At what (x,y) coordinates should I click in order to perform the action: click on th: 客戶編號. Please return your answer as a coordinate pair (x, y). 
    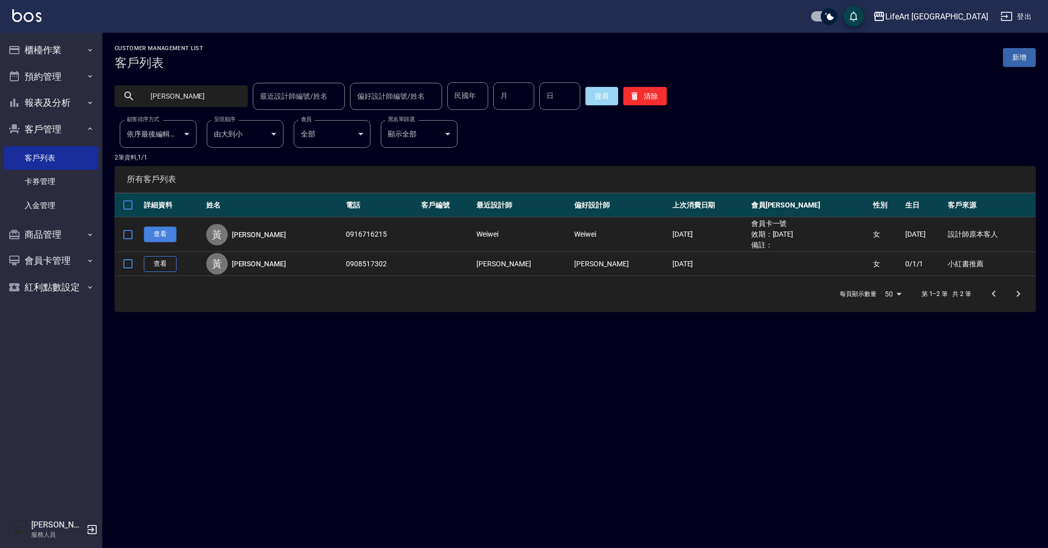
    Looking at the image, I should click on (446, 205).